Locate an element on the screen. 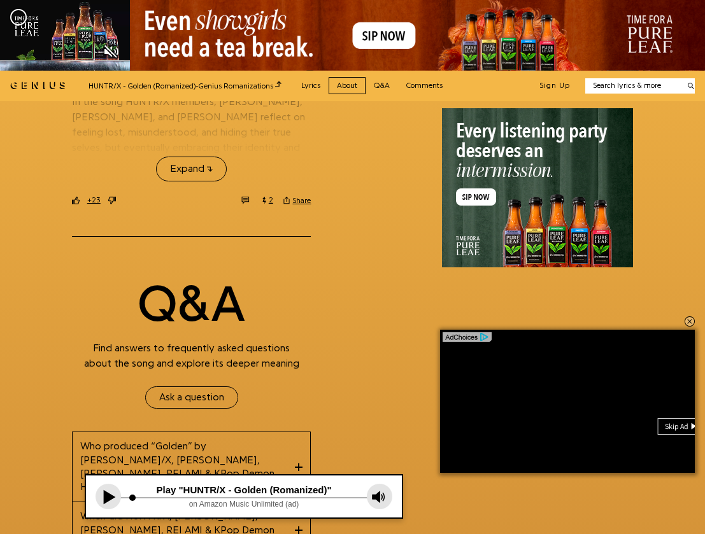 The image size is (705, 534). svg: upvote is located at coordinates (76, 201).